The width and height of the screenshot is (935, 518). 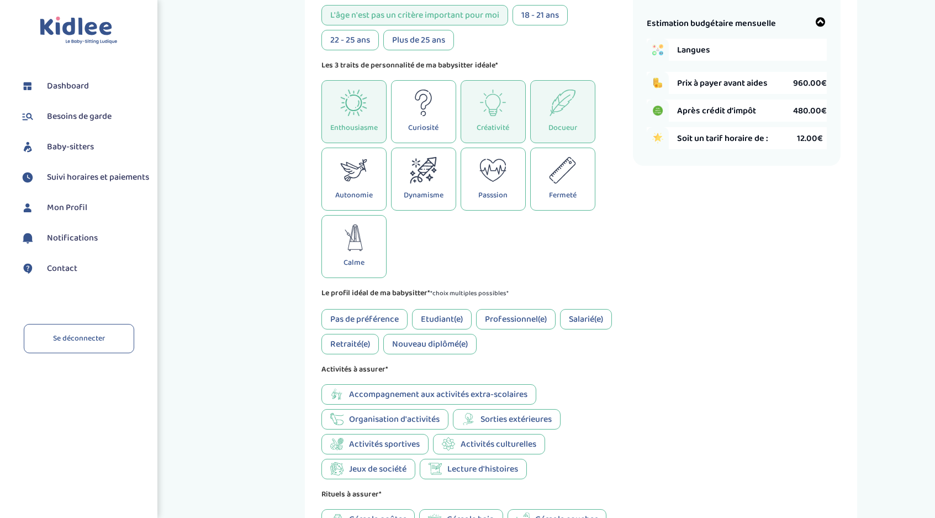 What do you see at coordinates (586, 319) in the screenshot?
I see `div: Salarié(e)` at bounding box center [586, 319].